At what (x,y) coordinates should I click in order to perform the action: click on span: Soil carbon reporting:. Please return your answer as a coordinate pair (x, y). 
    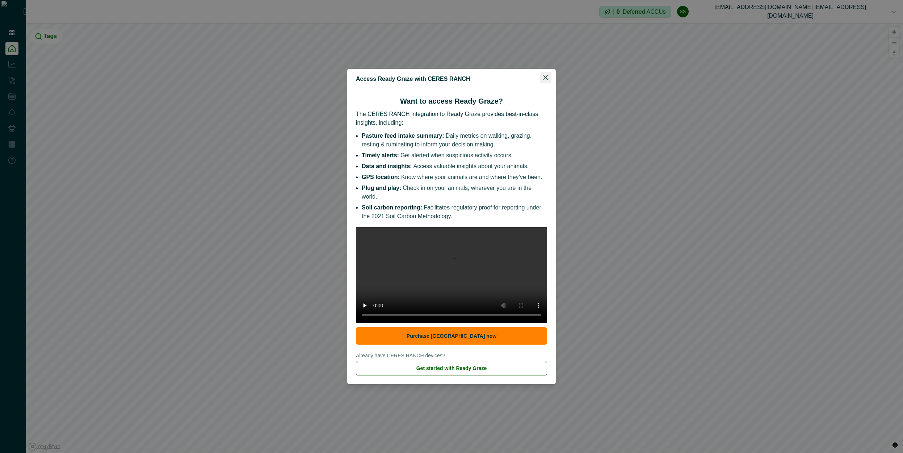
    Looking at the image, I should click on (392, 207).